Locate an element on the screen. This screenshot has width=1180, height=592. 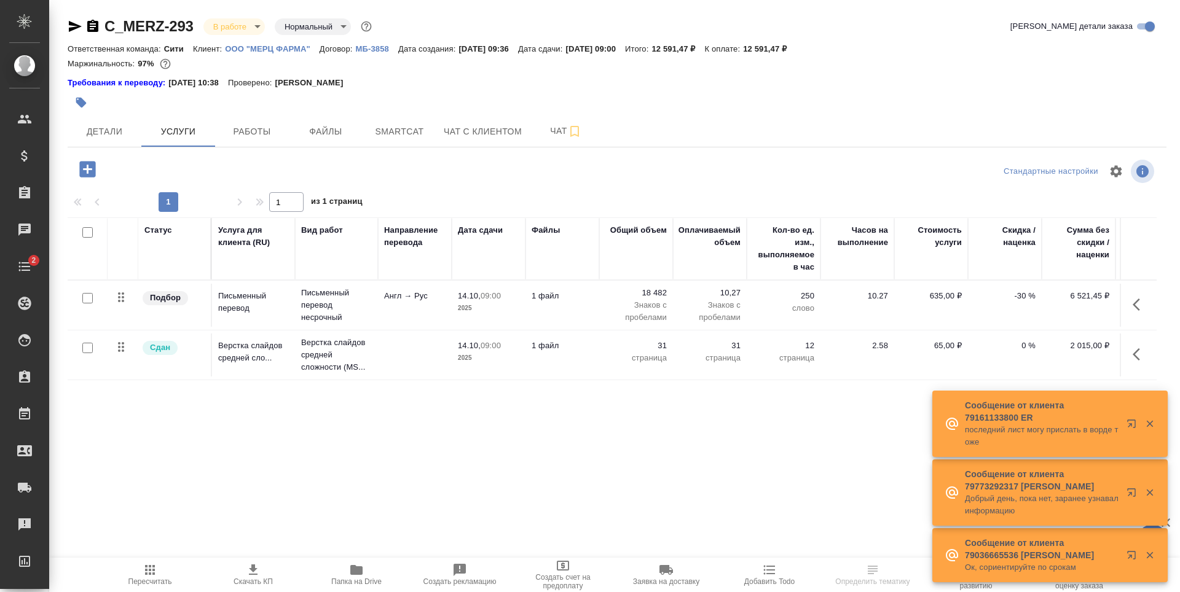
button: В работе is located at coordinates (230, 26).